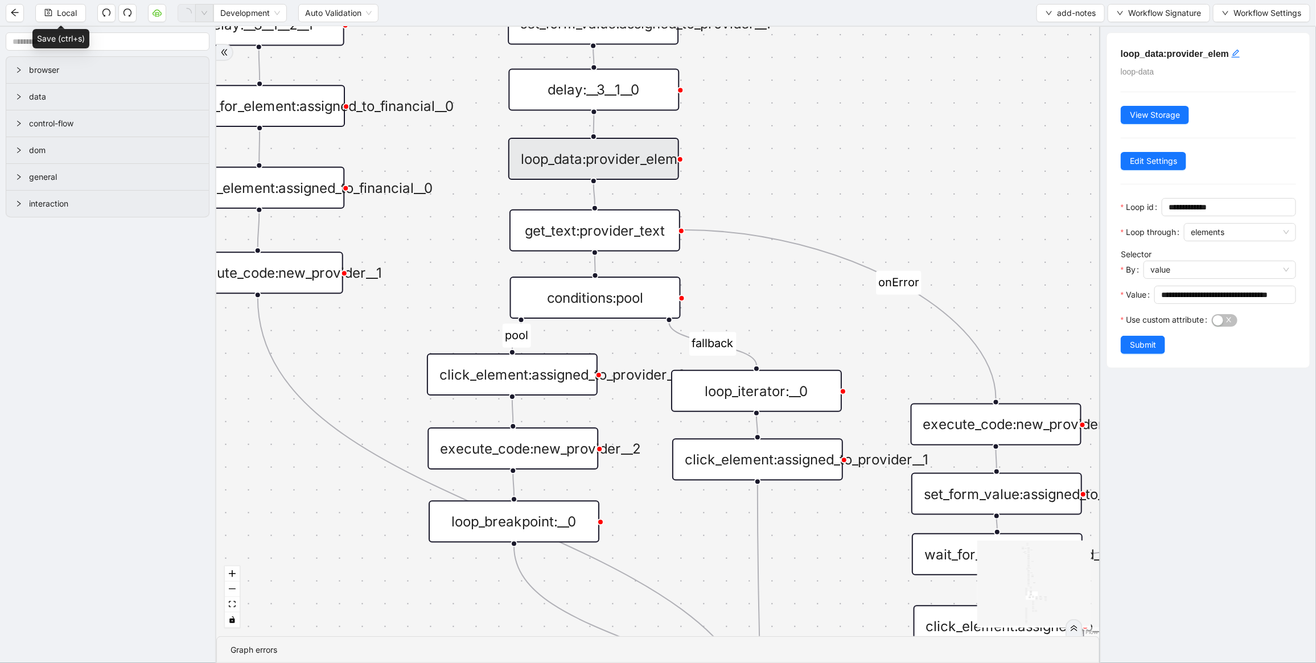 This screenshot has width=1316, height=663. I want to click on div: wait_for_element:assigned_to_financial__0, so click(260, 106).